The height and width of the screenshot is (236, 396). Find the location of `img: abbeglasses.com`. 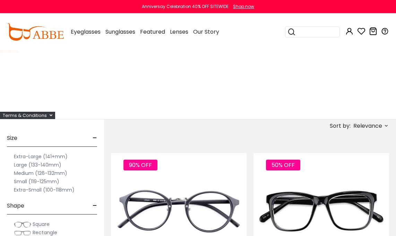

img: abbeglasses.com is located at coordinates (35, 32).